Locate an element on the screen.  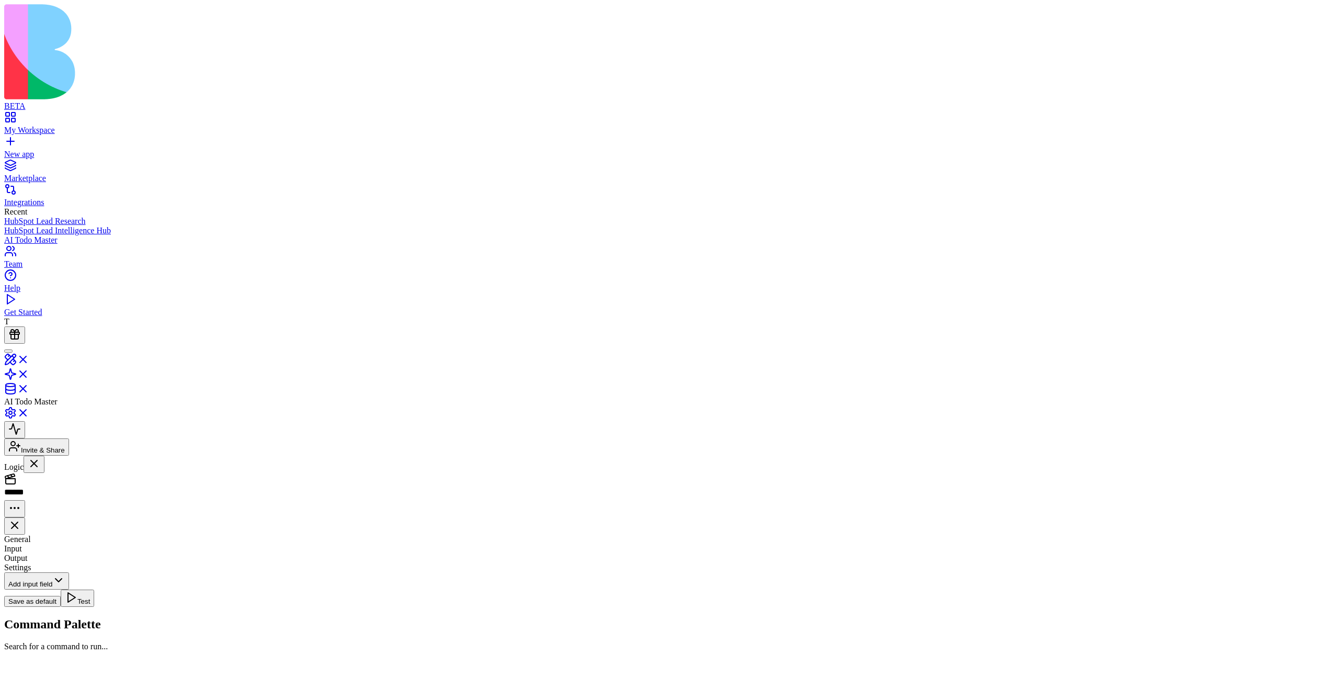
div: New app is located at coordinates (670, 154).